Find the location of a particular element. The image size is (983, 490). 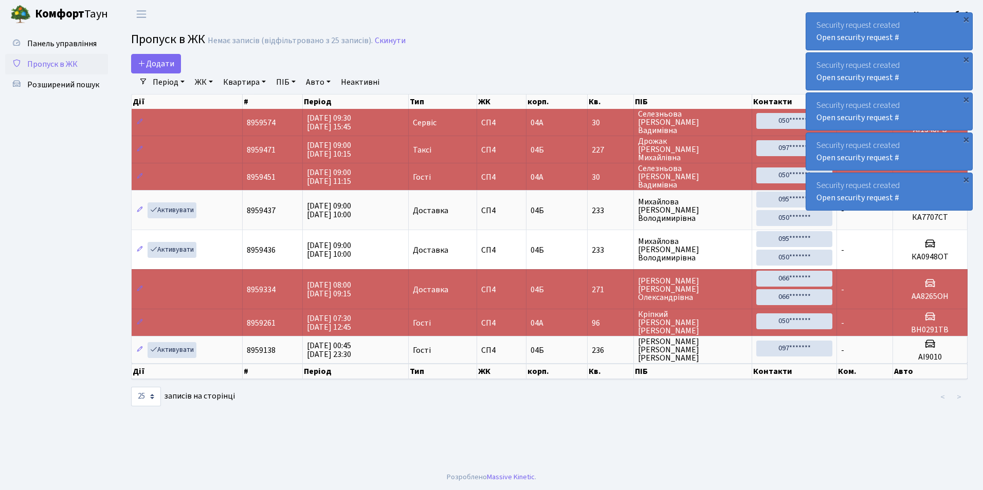

div: Розроблено . is located at coordinates (492, 478).